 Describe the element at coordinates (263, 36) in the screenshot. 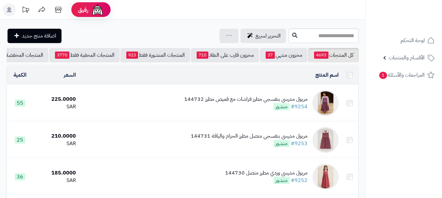

I see `a: التحرير لسريع` at that location.